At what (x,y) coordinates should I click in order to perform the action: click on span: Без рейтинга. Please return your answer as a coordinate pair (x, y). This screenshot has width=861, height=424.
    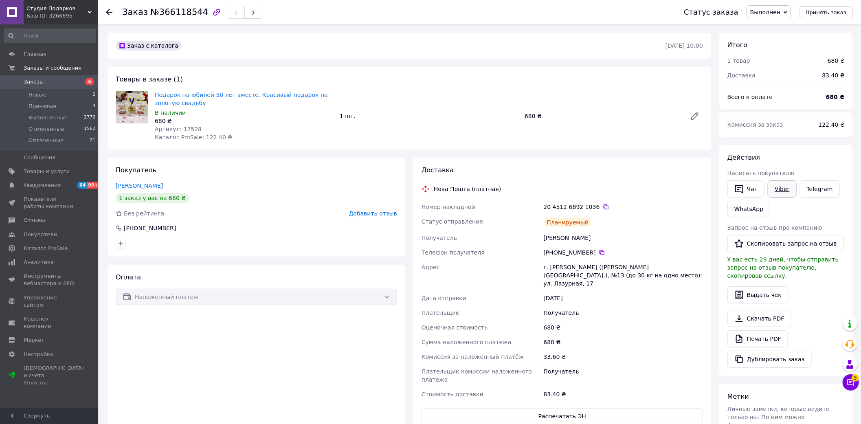
    Looking at the image, I should click on (144, 213).